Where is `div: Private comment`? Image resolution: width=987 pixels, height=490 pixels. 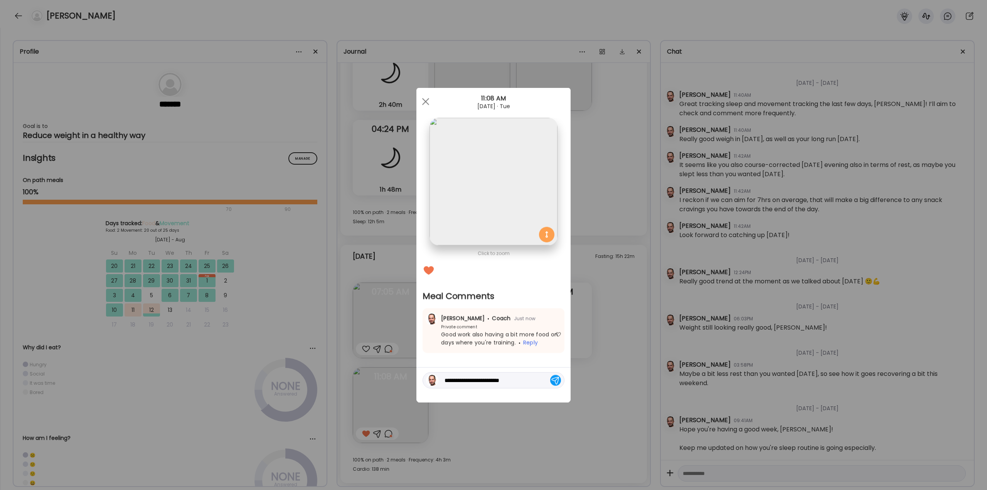
div: Private comment is located at coordinates (451, 327).